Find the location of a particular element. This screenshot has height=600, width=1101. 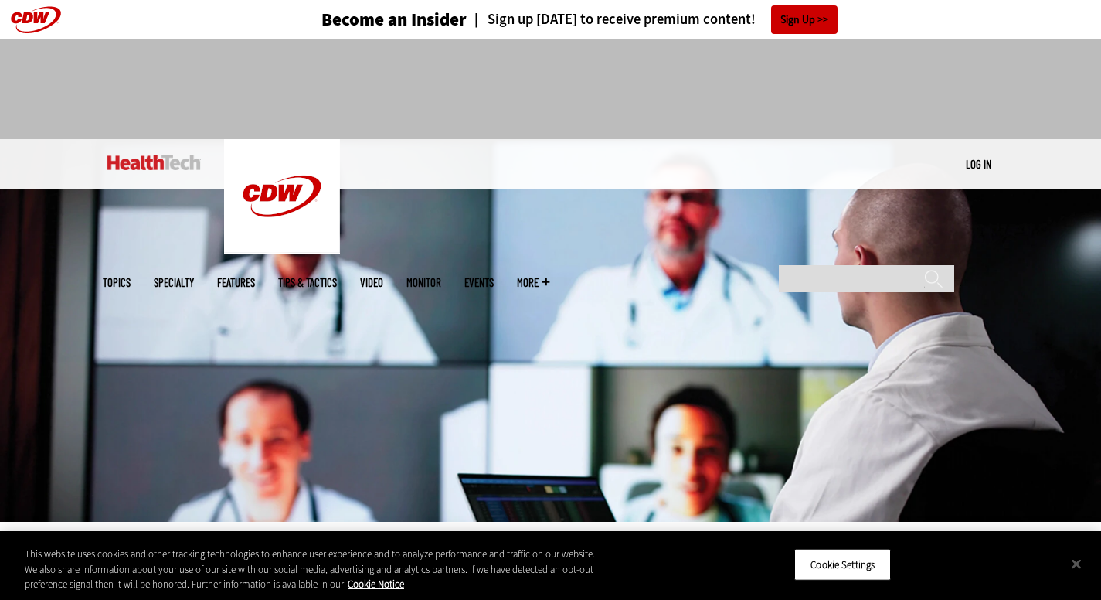

button: Cookie Settings is located at coordinates (842, 564).